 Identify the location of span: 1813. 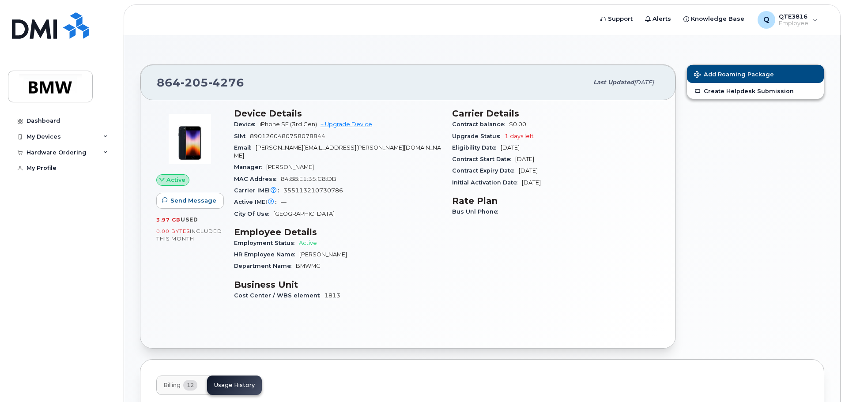
(332, 295).